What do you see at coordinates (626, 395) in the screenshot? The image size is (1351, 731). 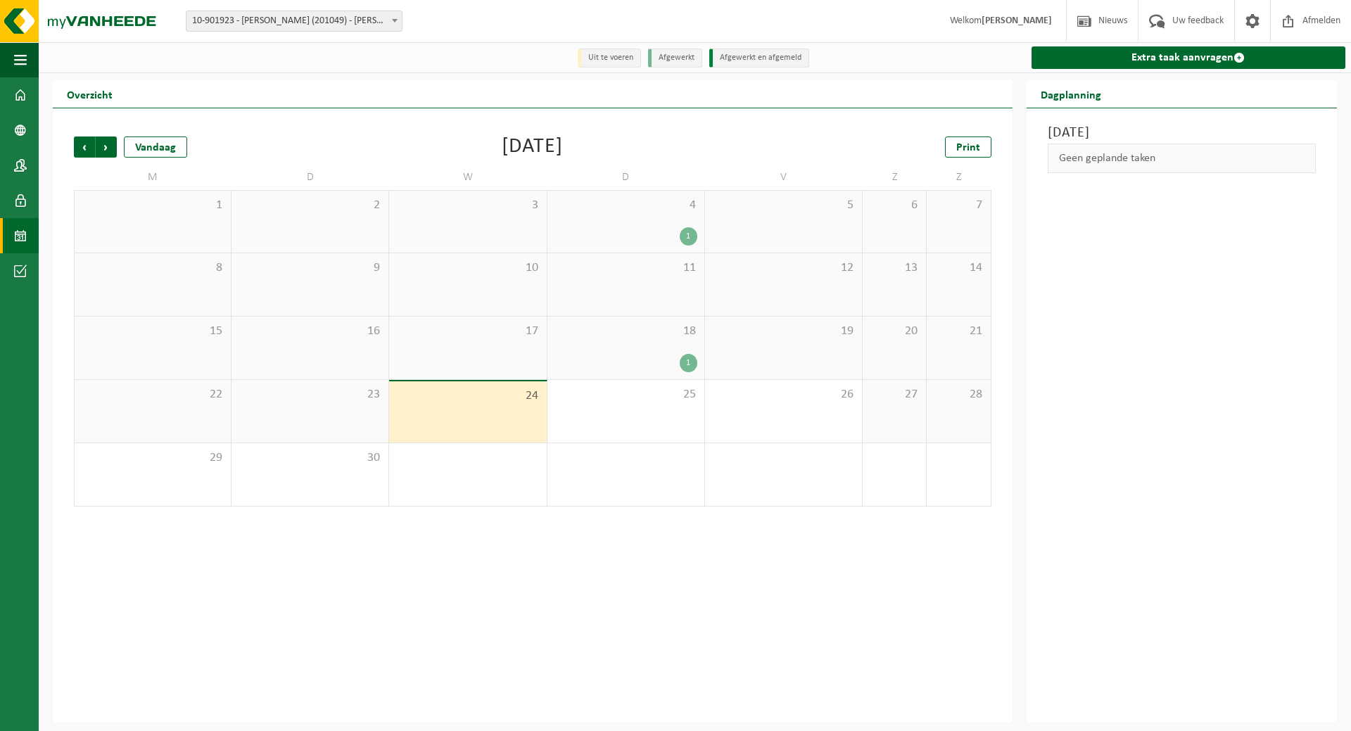 I see `span: 25` at bounding box center [626, 395].